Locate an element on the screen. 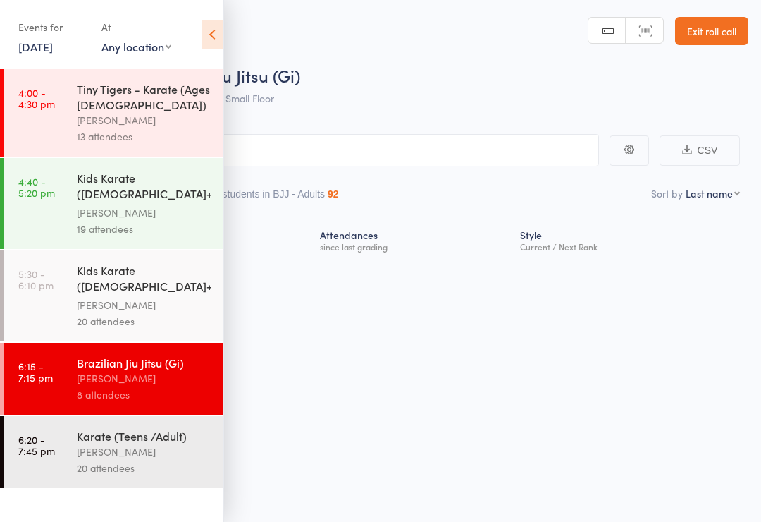 The image size is (761, 522). div: Any location is located at coordinates (136, 47).